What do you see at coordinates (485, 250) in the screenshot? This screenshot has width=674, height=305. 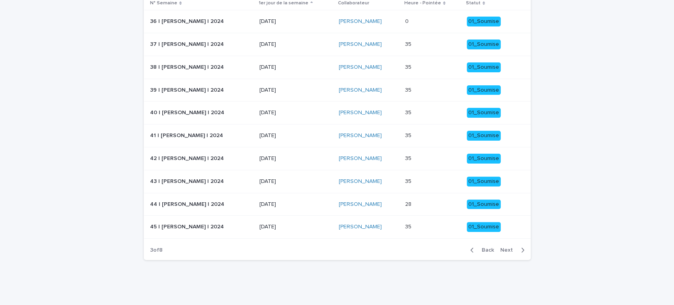 I see `span: Back` at bounding box center [485, 250].